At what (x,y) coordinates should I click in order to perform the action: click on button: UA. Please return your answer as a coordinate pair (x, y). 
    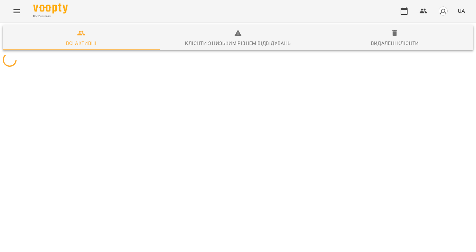
    Looking at the image, I should click on (461, 11).